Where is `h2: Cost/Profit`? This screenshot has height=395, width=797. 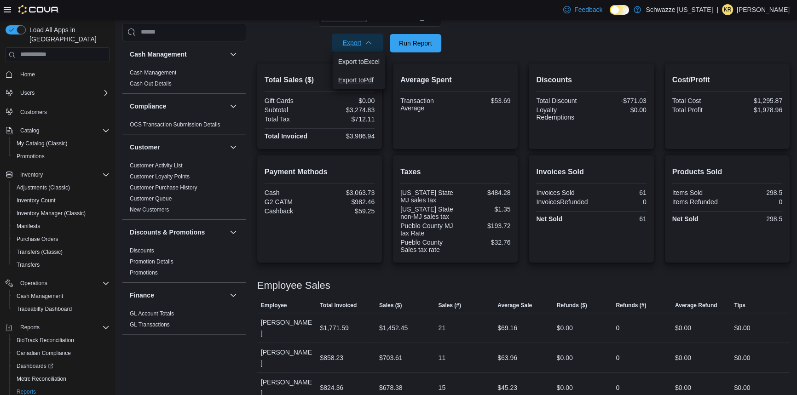
h2: Cost/Profit is located at coordinates (727, 80).